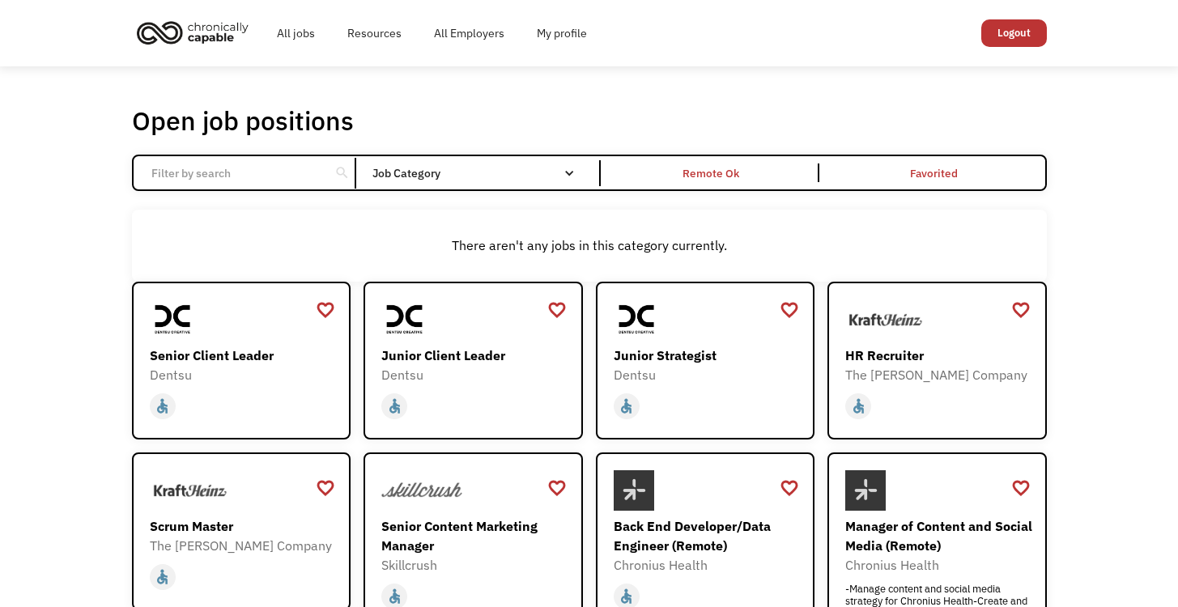  What do you see at coordinates (481, 173) in the screenshot?
I see `div: Job Category` at bounding box center [481, 173].